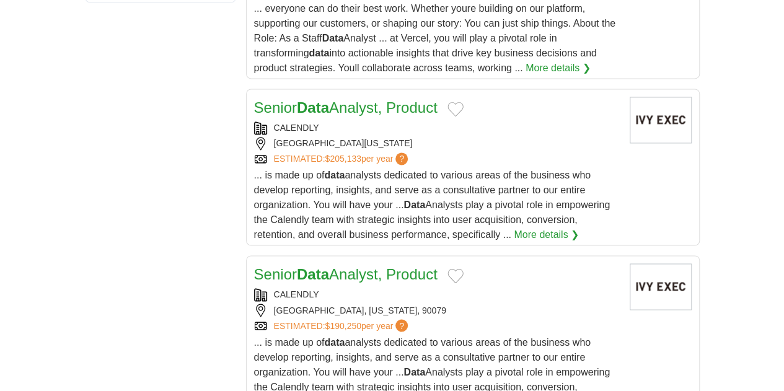 The image size is (784, 391). I want to click on span: ... everyone can do their best work. Whether youre building on our platform, supporting our custo..., so click(435, 38).